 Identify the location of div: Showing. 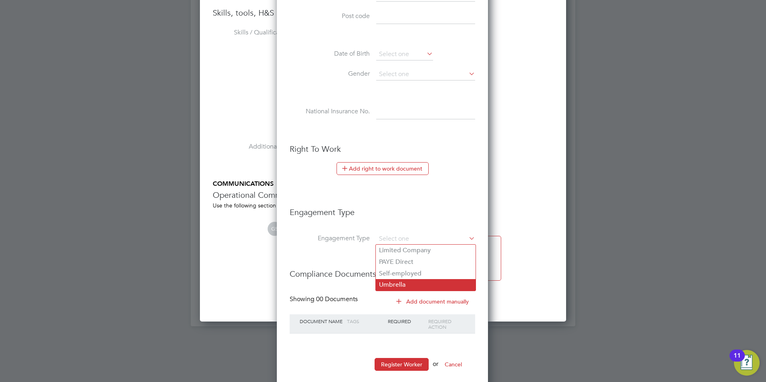
(324, 299).